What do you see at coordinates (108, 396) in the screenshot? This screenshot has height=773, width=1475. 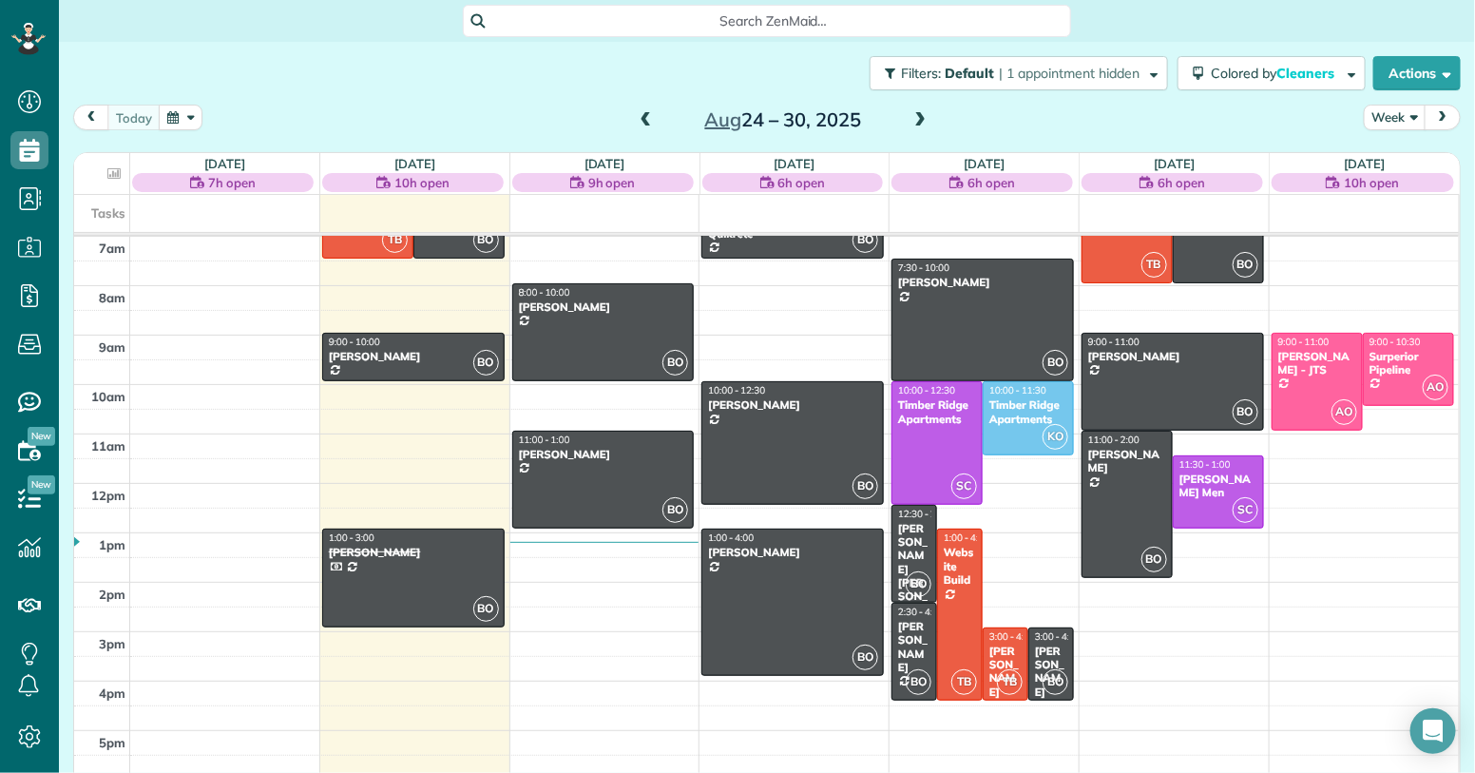 I see `span: 10am` at bounding box center [108, 396].